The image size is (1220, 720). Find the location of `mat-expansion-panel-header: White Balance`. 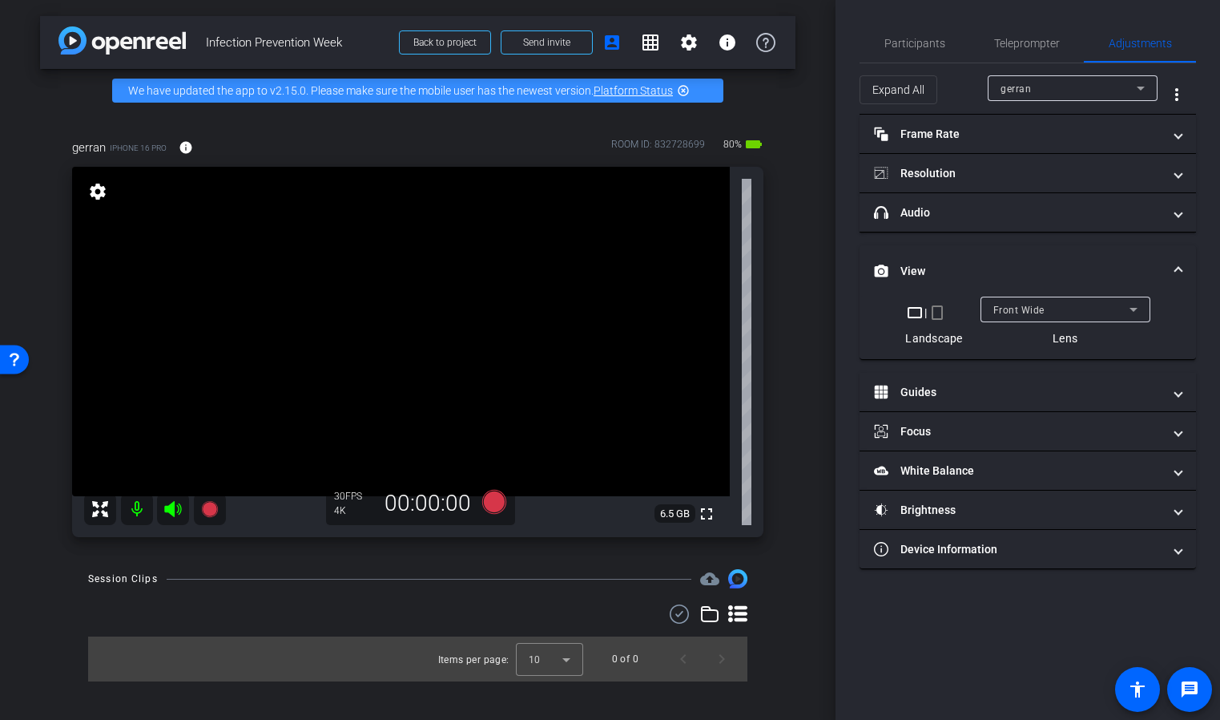

mat-expansion-panel-header: White Balance is located at coordinates (1028, 470).